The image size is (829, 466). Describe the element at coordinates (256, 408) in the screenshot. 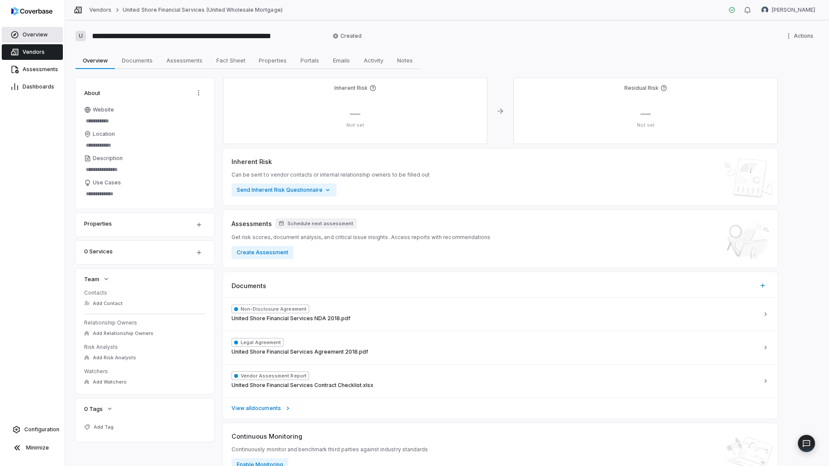

I see `span: View all documents` at that location.